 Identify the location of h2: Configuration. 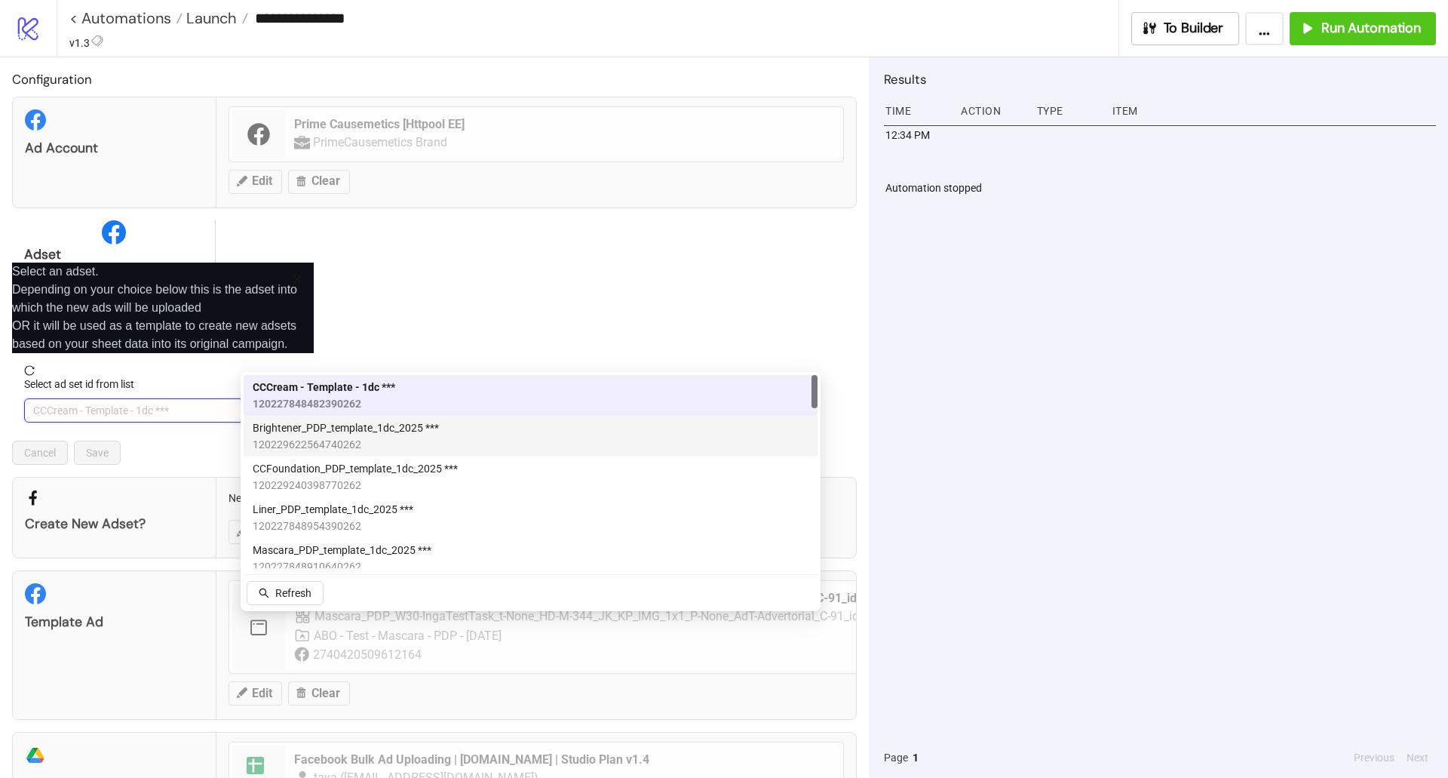
(435, 79).